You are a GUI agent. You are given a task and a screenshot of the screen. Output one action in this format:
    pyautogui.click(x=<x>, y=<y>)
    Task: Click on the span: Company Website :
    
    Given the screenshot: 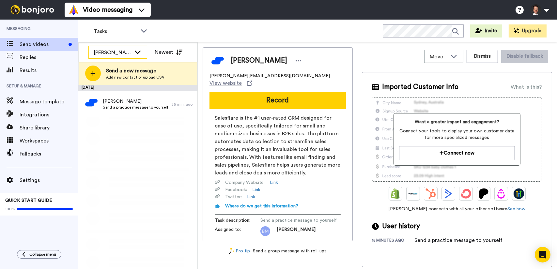 What is the action you would take?
    pyautogui.click(x=245, y=183)
    